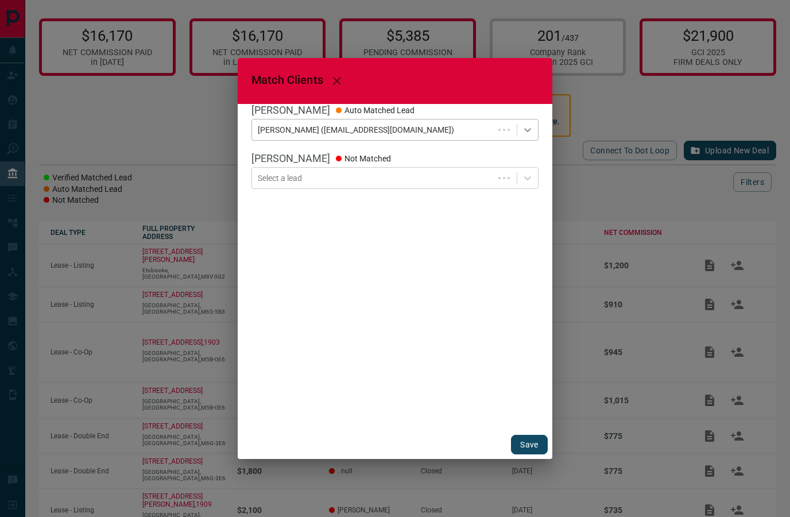 The height and width of the screenshot is (517, 790). I want to click on span: Auto Matched Lead, so click(375, 110).